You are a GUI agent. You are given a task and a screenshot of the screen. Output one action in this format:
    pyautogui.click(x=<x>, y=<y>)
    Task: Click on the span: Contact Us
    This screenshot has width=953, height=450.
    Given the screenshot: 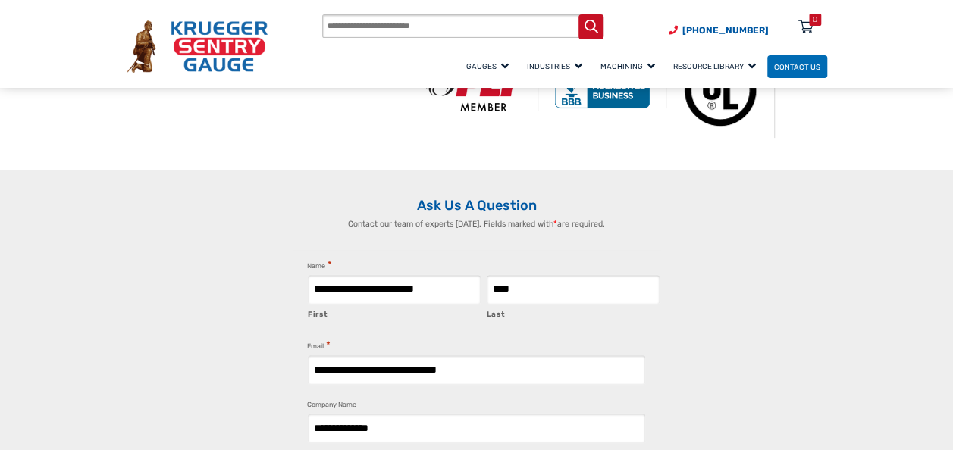 What is the action you would take?
    pyautogui.click(x=797, y=66)
    